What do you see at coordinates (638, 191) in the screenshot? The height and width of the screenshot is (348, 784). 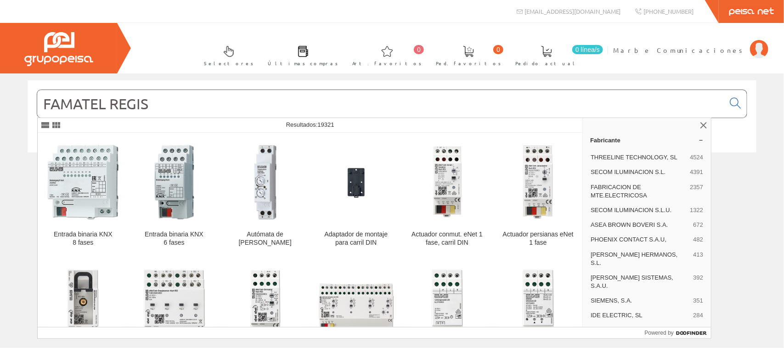 I see `span: FABRICACION DE MTE.ELECTRICOSA` at bounding box center [638, 191].